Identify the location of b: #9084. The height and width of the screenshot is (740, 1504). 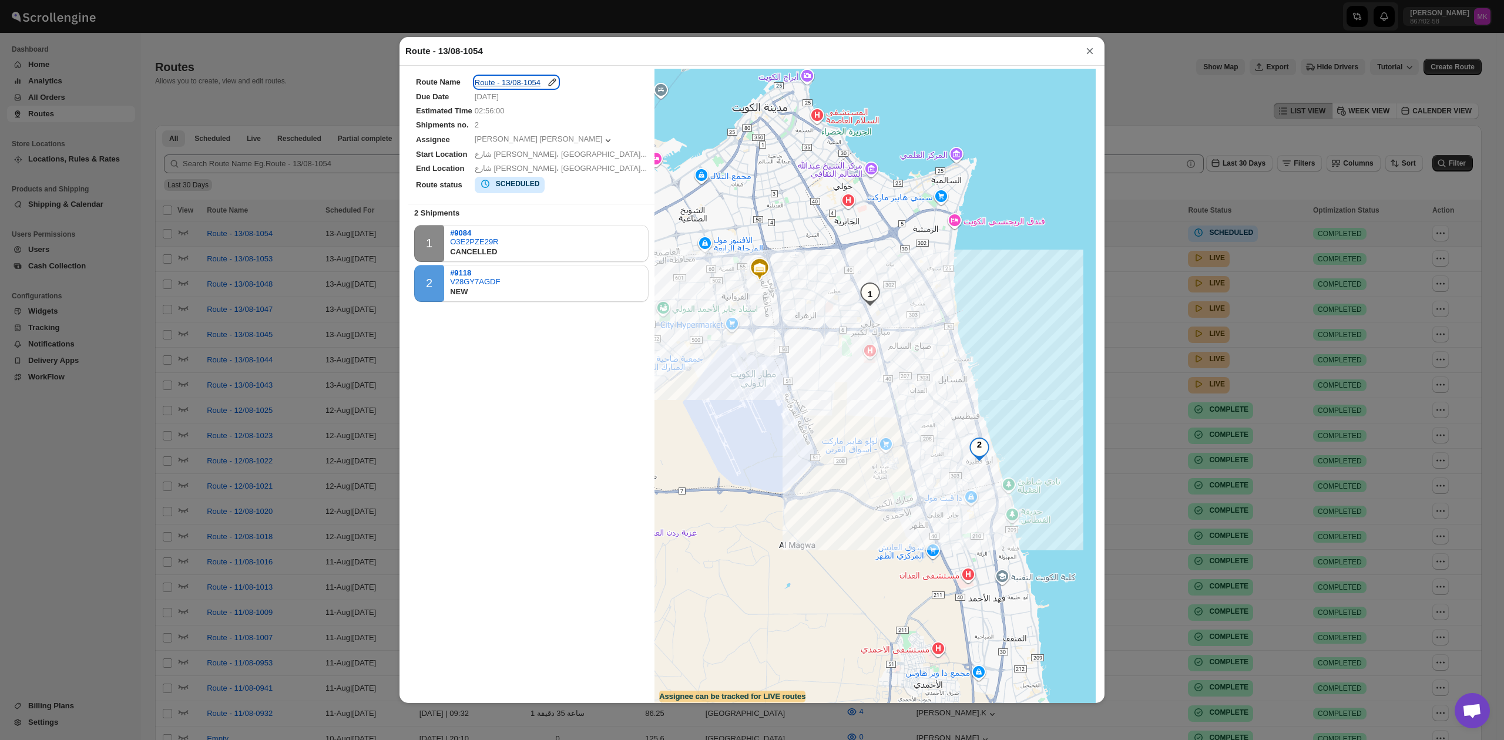
(461, 233).